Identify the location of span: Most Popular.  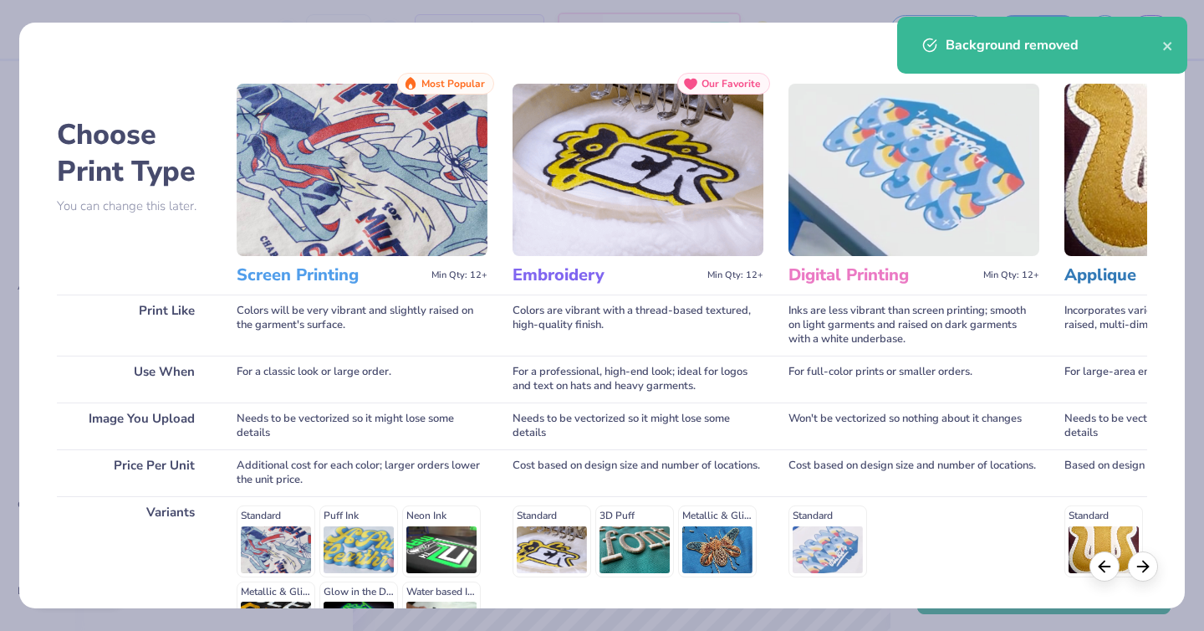
(453, 84).